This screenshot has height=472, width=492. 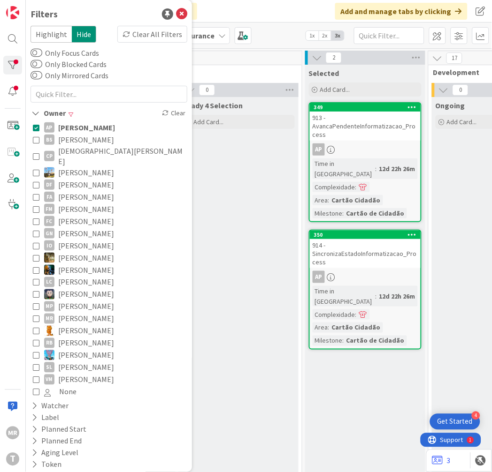 I want to click on div: SL, so click(x=49, y=368).